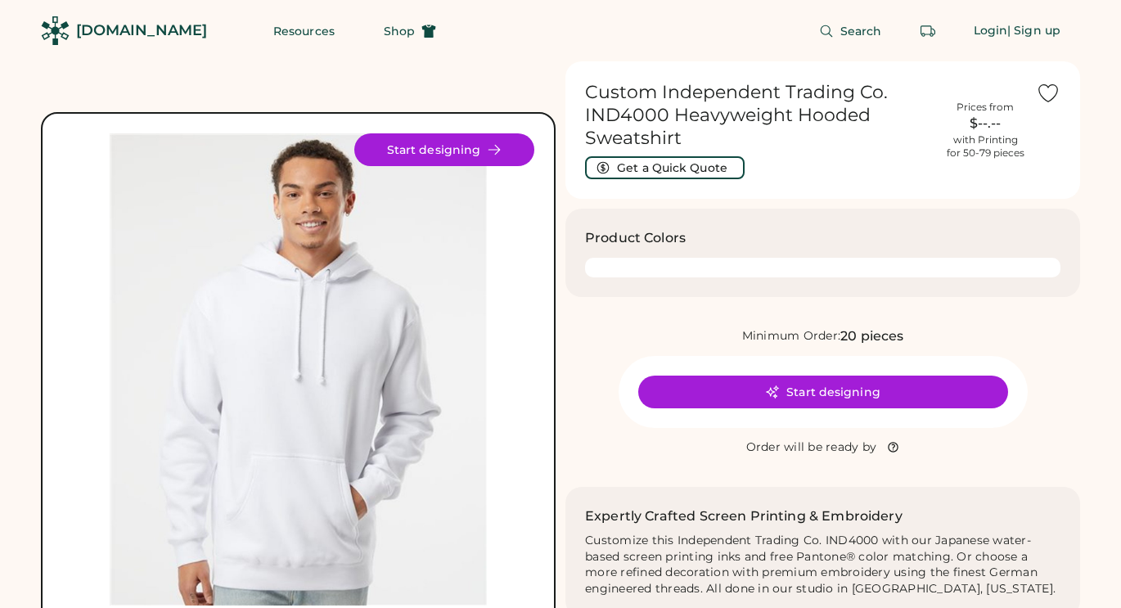 Image resolution: width=1121 pixels, height=608 pixels. Describe the element at coordinates (928, 31) in the screenshot. I see `button: Retrieve an order` at that location.